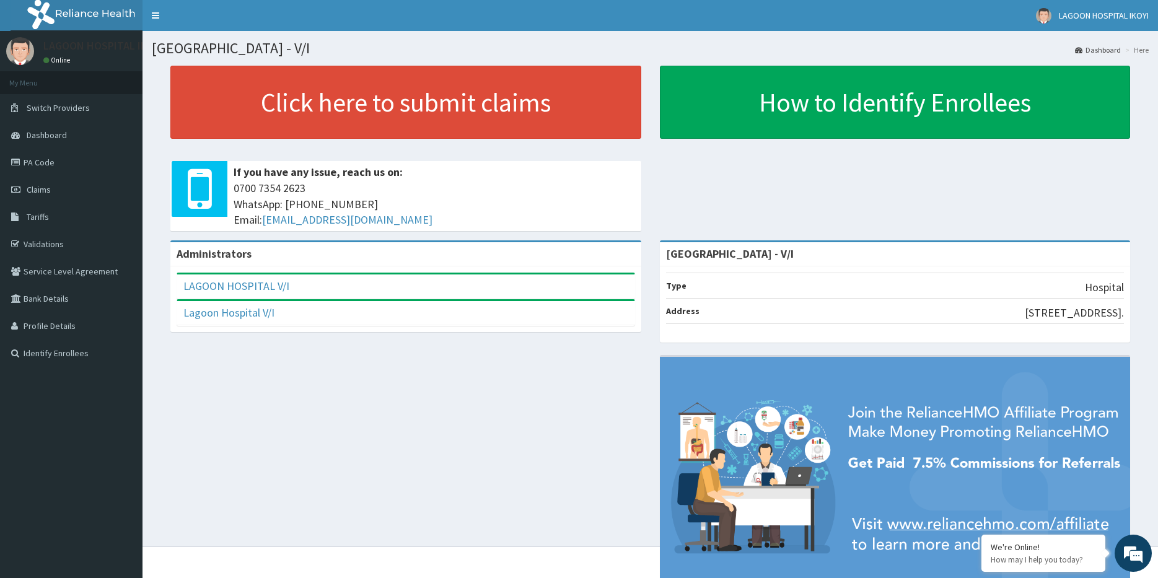  Describe the element at coordinates (58, 60) in the screenshot. I see `a: Online` at that location.